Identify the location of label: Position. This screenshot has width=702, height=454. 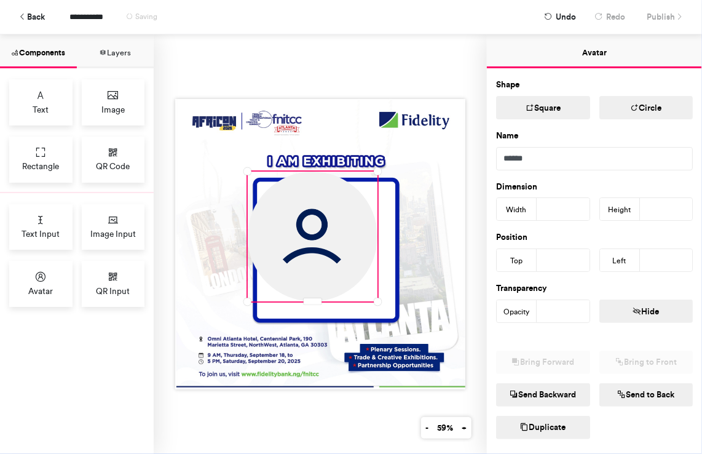
(511, 237).